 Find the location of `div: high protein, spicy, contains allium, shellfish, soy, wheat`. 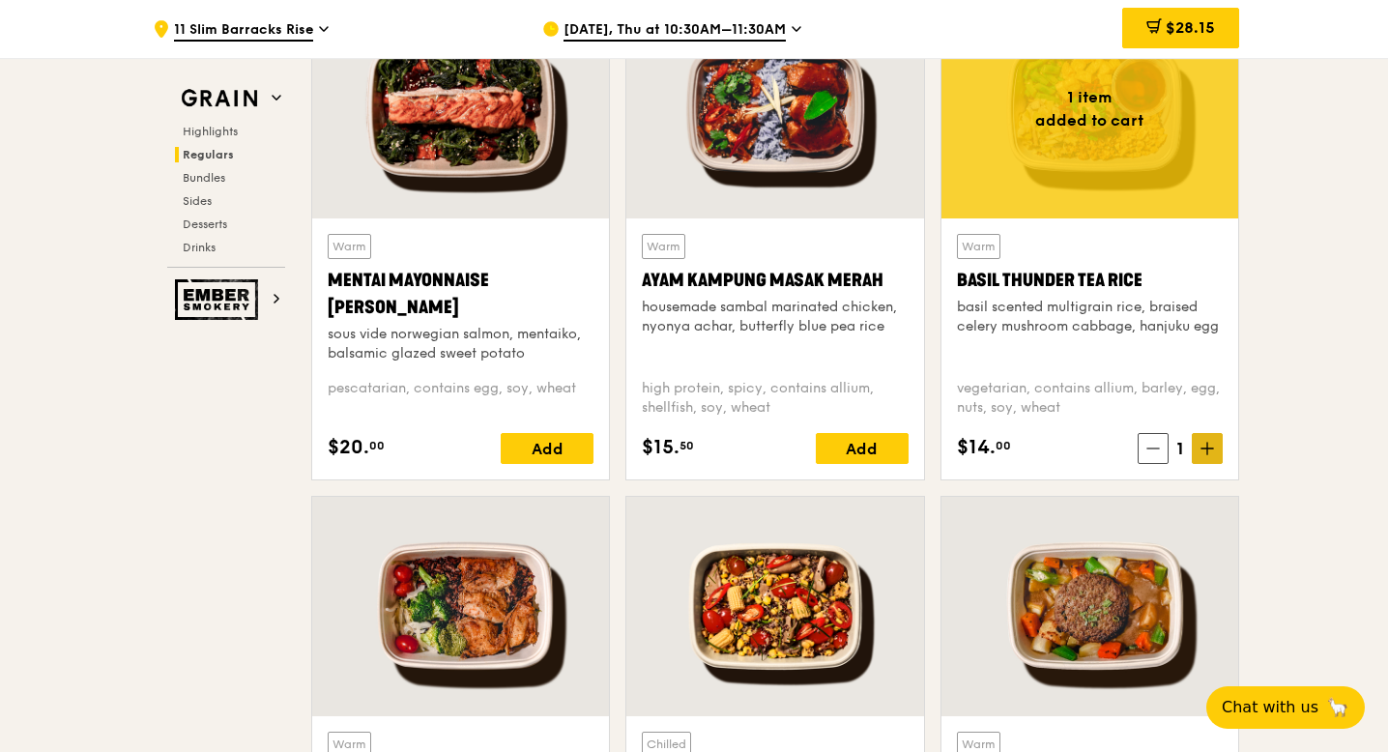

div: high protein, spicy, contains allium, shellfish, soy, wheat is located at coordinates (774, 398).